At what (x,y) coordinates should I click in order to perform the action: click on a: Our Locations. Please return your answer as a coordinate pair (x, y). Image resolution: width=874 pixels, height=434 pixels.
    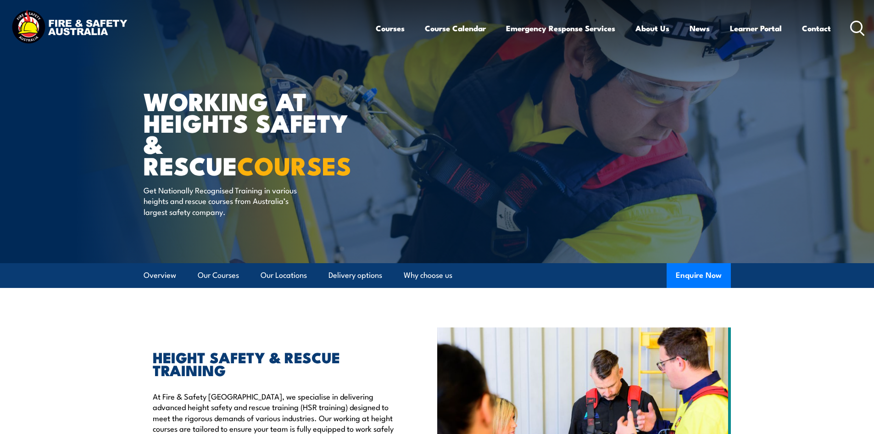
    Looking at the image, I should click on (284, 275).